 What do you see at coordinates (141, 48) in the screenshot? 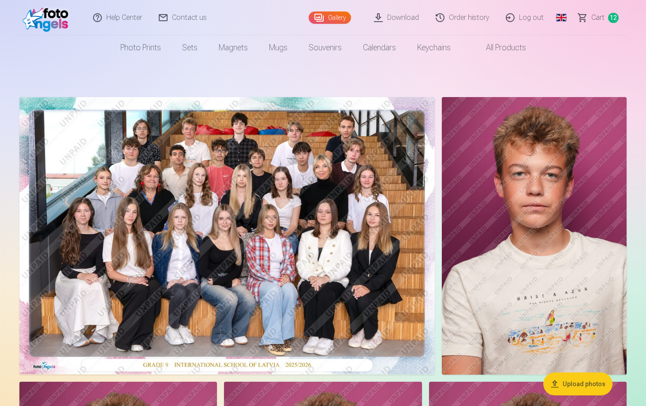
I see `a: Photo prints` at bounding box center [141, 48].